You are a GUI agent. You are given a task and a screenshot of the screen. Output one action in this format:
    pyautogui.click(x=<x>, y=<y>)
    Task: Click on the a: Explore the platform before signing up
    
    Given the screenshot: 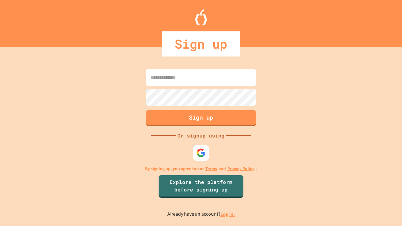 What is the action you would take?
    pyautogui.click(x=201, y=187)
    